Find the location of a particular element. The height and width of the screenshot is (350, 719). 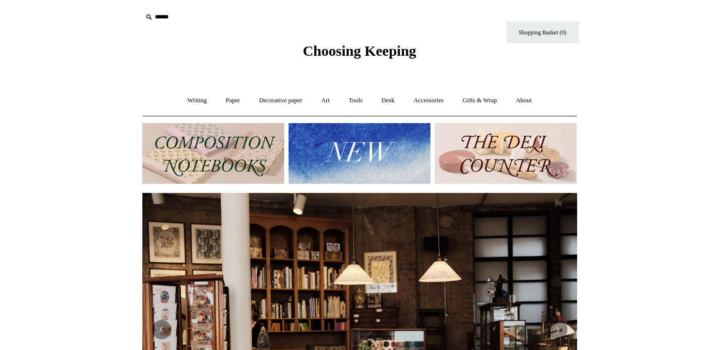

span: Choosing Keeping is located at coordinates (359, 50).